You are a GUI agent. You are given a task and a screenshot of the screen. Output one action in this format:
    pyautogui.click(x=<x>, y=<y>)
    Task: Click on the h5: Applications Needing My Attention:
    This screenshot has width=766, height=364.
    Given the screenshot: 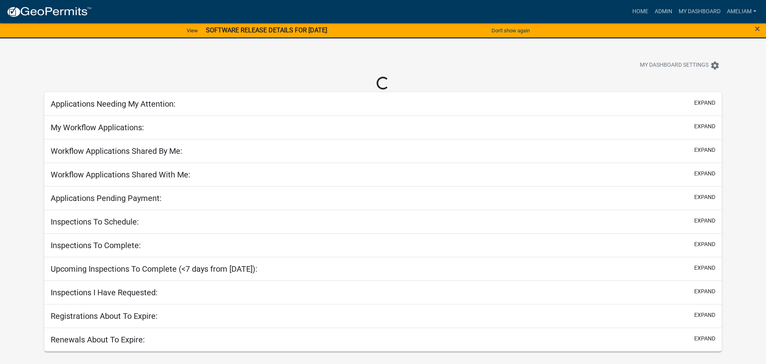 What is the action you would take?
    pyautogui.click(x=113, y=104)
    